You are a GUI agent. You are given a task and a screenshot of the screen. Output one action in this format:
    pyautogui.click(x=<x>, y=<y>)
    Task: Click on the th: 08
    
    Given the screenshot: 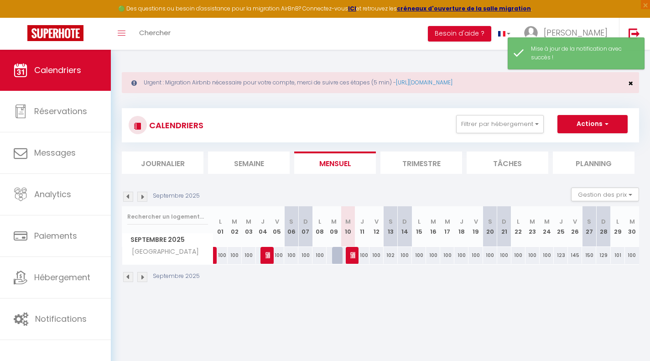 What is the action you would take?
    pyautogui.click(x=319, y=226)
    